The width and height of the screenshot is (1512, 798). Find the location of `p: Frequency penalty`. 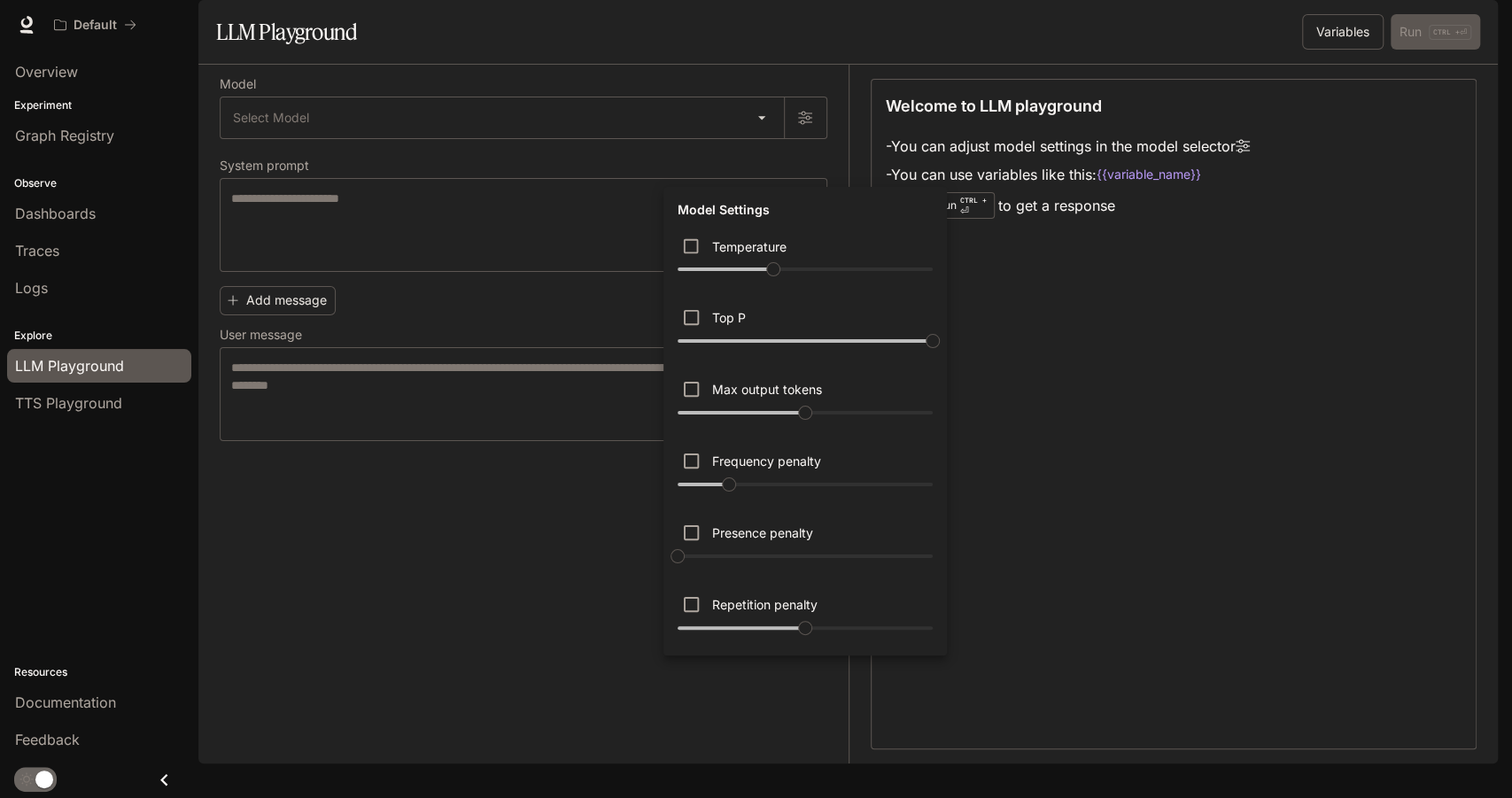

p: Frequency penalty is located at coordinates (766, 461).